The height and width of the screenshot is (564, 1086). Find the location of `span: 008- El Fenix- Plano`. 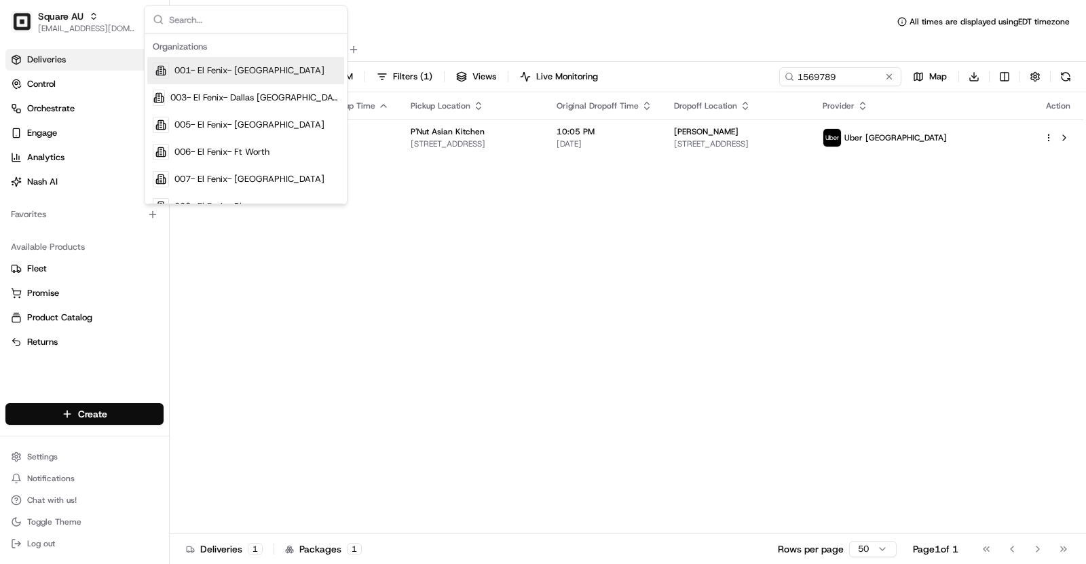

span: 008- El Fenix- Plano is located at coordinates (215, 206).